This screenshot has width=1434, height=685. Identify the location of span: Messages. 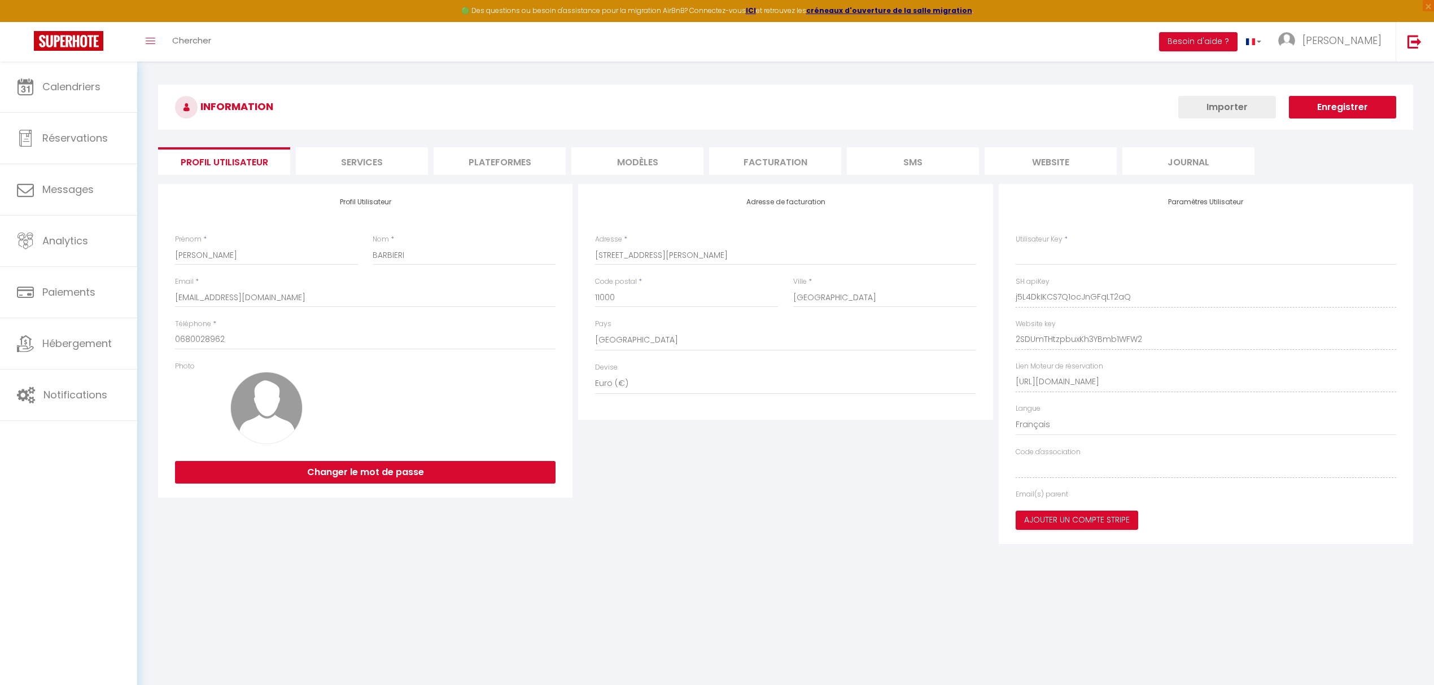
(68, 189).